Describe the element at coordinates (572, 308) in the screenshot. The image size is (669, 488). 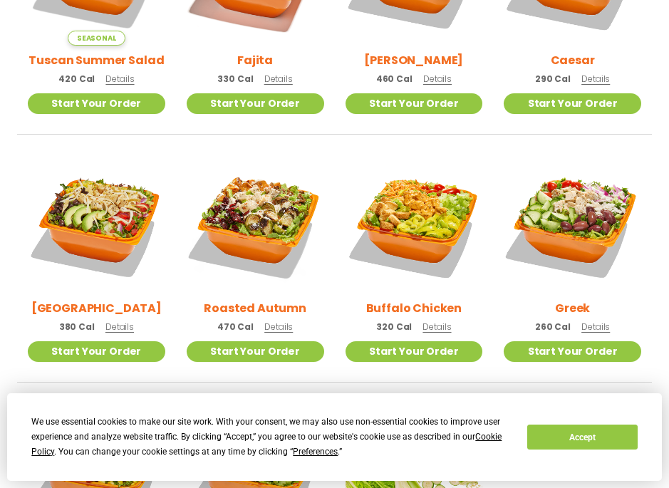
I see `h2: Greek` at that location.